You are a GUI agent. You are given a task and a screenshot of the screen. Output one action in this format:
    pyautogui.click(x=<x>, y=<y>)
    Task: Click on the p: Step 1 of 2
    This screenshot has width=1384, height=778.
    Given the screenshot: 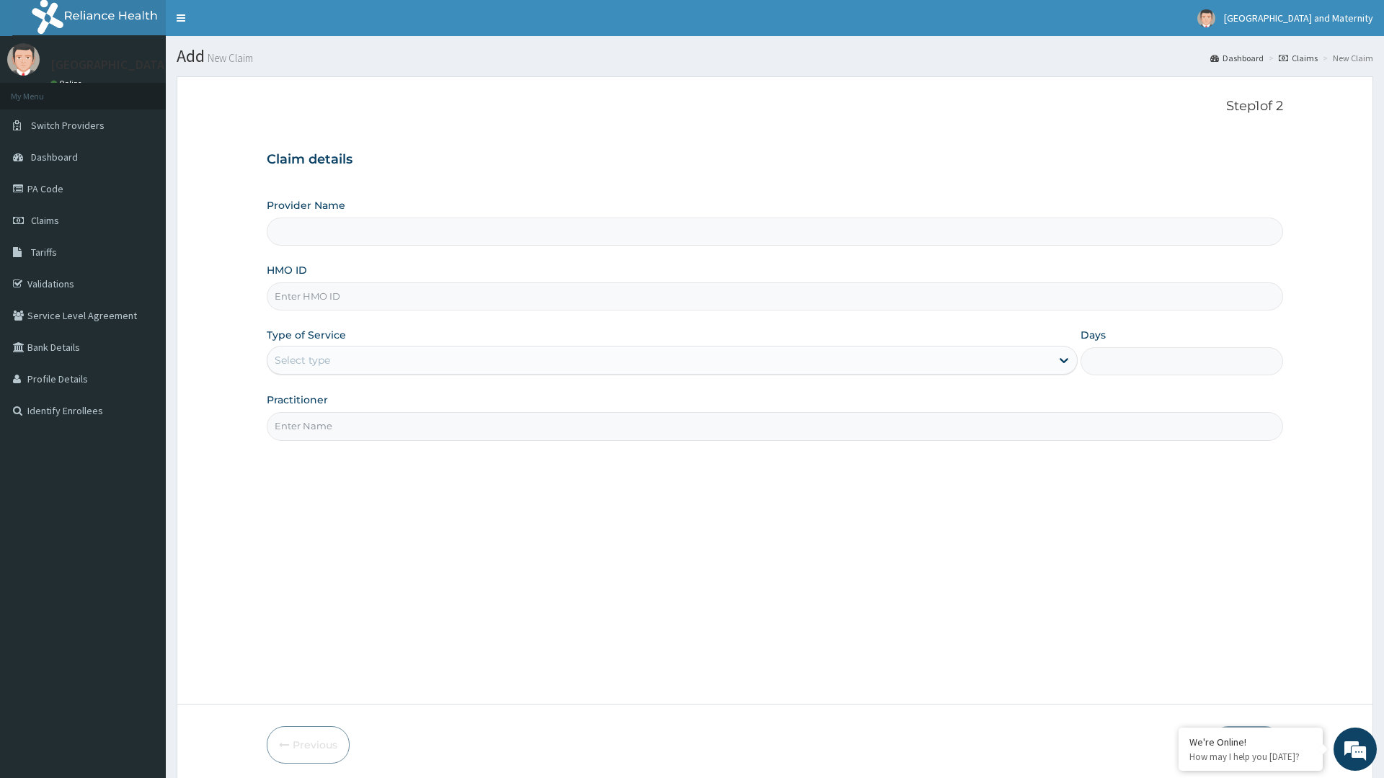 What is the action you would take?
    pyautogui.click(x=774, y=107)
    